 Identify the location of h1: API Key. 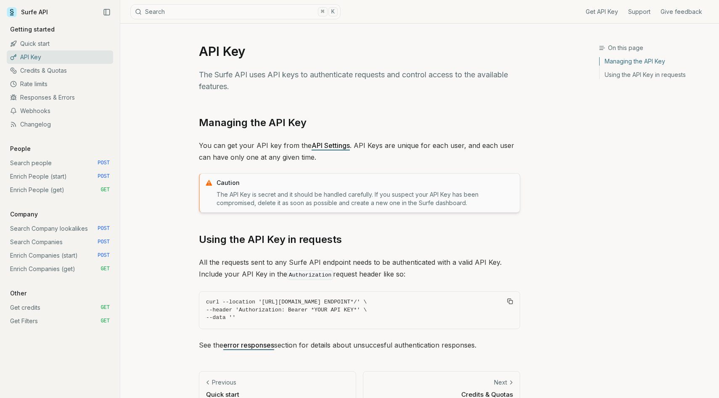
(359, 51).